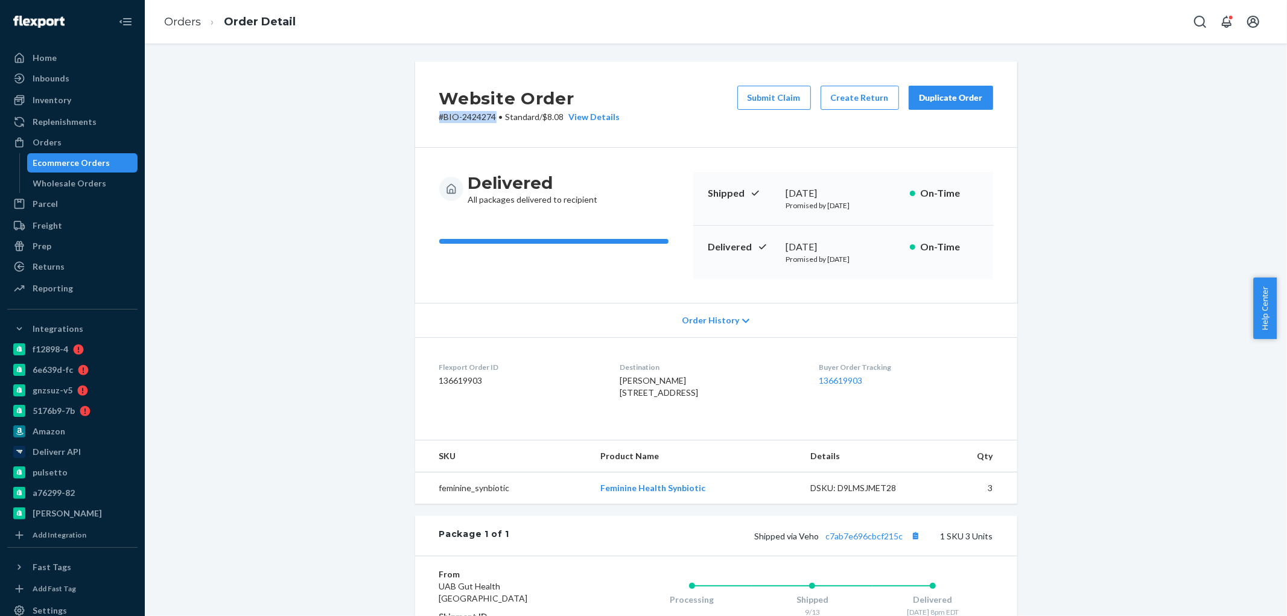  Describe the element at coordinates (533, 183) in the screenshot. I see `h3: Delivered` at that location.